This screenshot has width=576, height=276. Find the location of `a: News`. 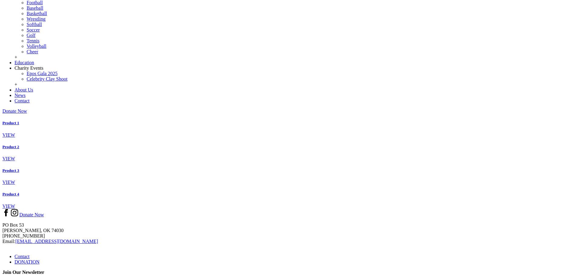

a: News is located at coordinates (20, 95).